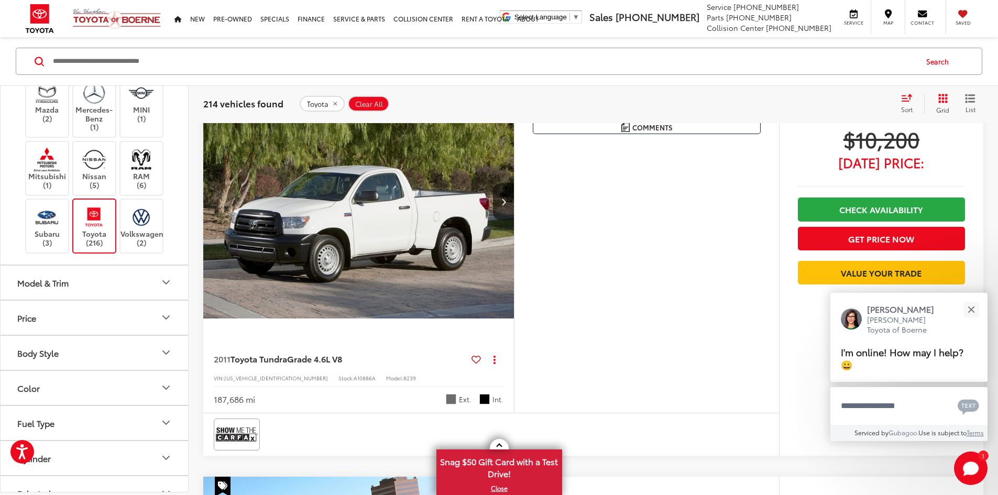  I want to click on button: Model & TrimModel & Trim, so click(95, 282).